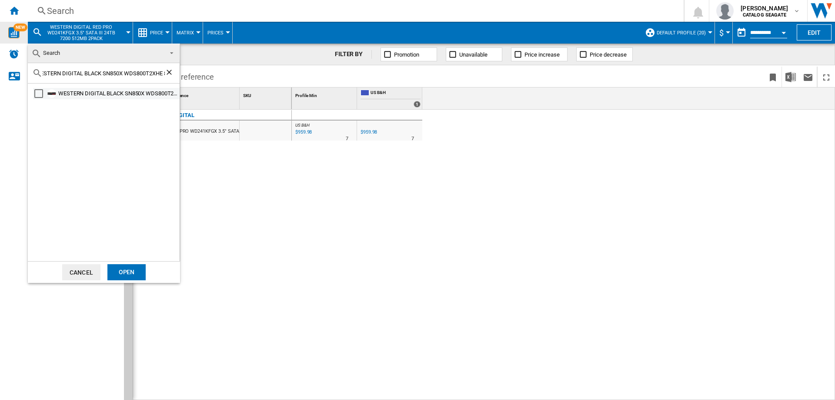 The image size is (835, 400). What do you see at coordinates (41, 94) in the screenshot?
I see `md-checkbox: Select` at bounding box center [41, 94].